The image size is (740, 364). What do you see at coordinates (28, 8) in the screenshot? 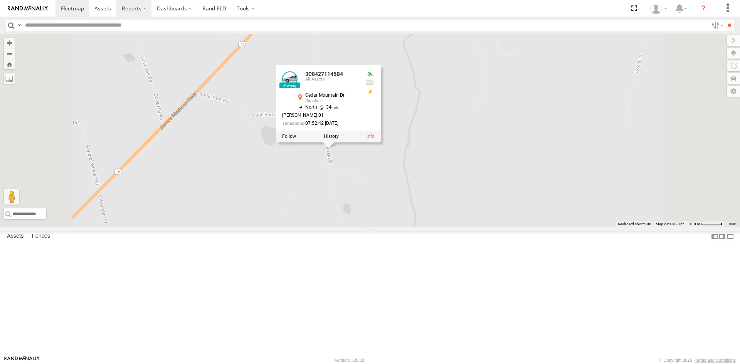
I see `img: rand-logo.svg` at bounding box center [28, 8].